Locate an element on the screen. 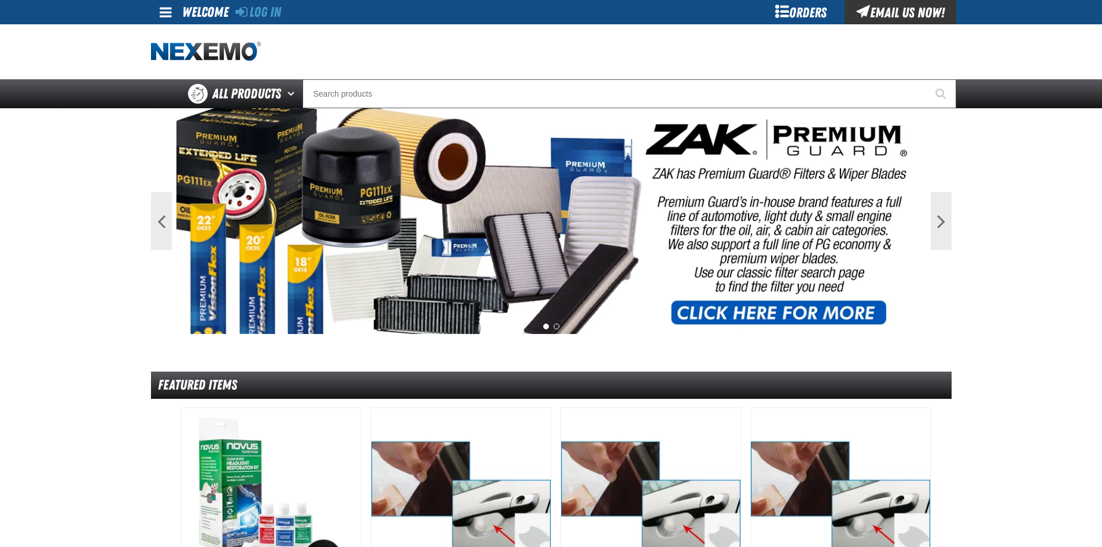 Image resolution: width=1102 pixels, height=547 pixels. span: All Products is located at coordinates (246, 94).